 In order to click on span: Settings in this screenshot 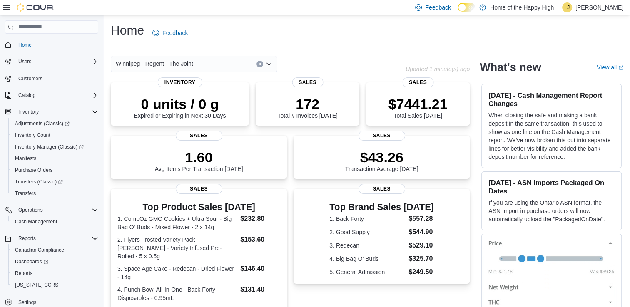, I will do `click(27, 303)`.